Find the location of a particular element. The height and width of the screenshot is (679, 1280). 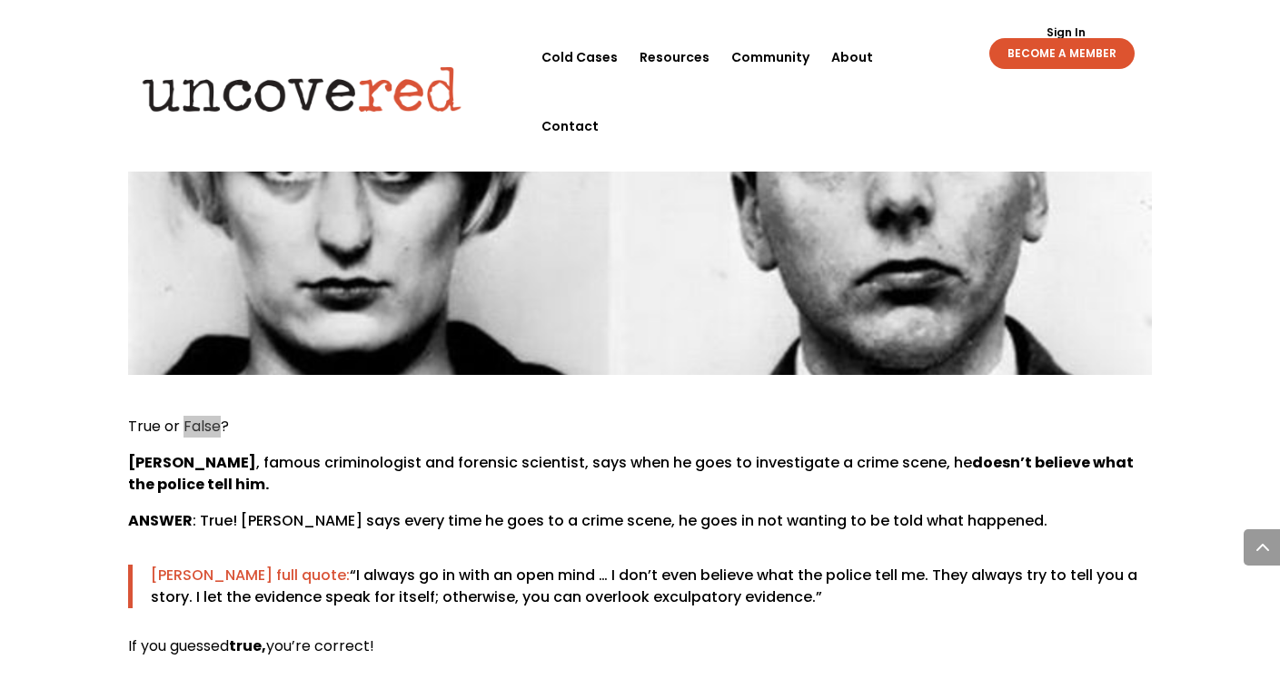

a: Cold Cases is located at coordinates (579, 57).